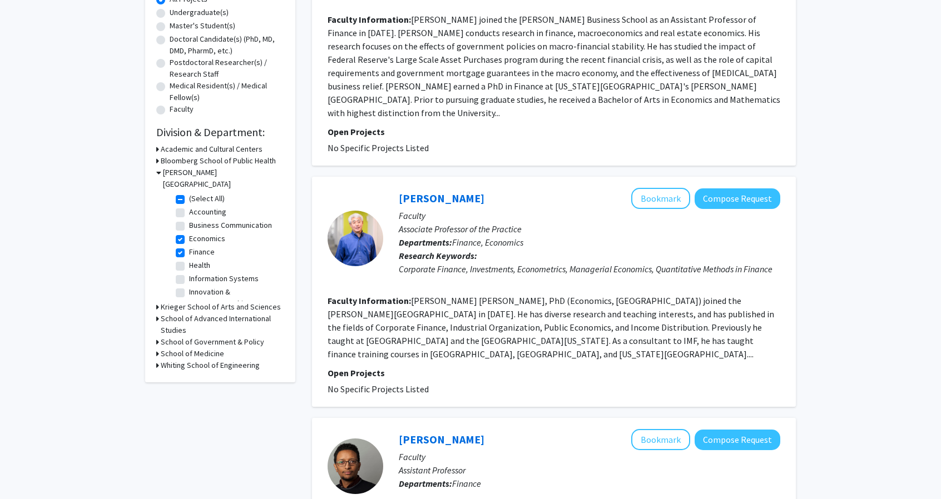 Image resolution: width=941 pixels, height=499 pixels. Describe the element at coordinates (222, 325) in the screenshot. I see `h3: School of Advanced International Studies` at that location.